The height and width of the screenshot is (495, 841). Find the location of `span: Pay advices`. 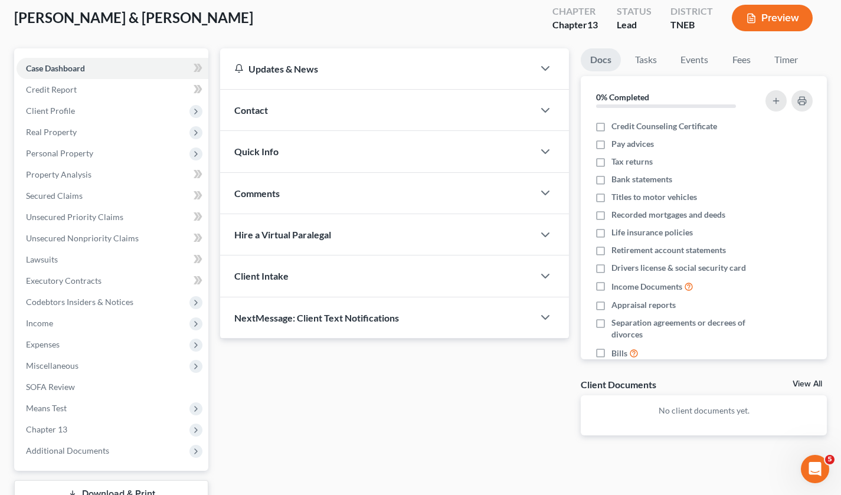

span: Pay advices is located at coordinates (632, 144).